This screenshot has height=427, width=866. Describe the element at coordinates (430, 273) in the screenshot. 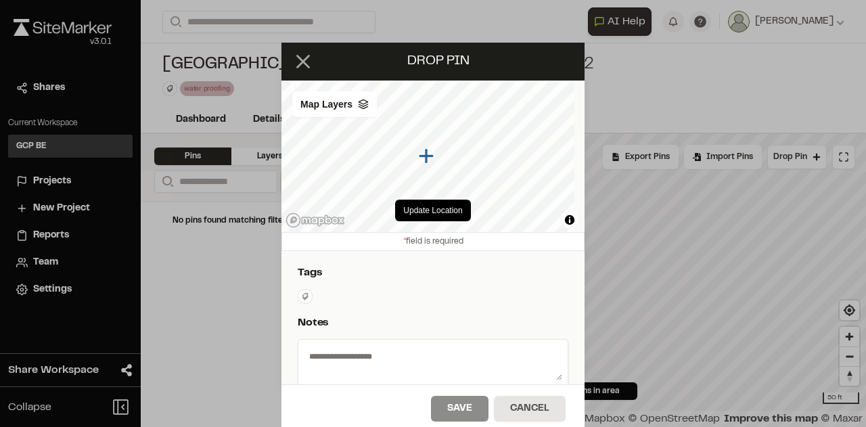

I see `p: Tags` at that location.